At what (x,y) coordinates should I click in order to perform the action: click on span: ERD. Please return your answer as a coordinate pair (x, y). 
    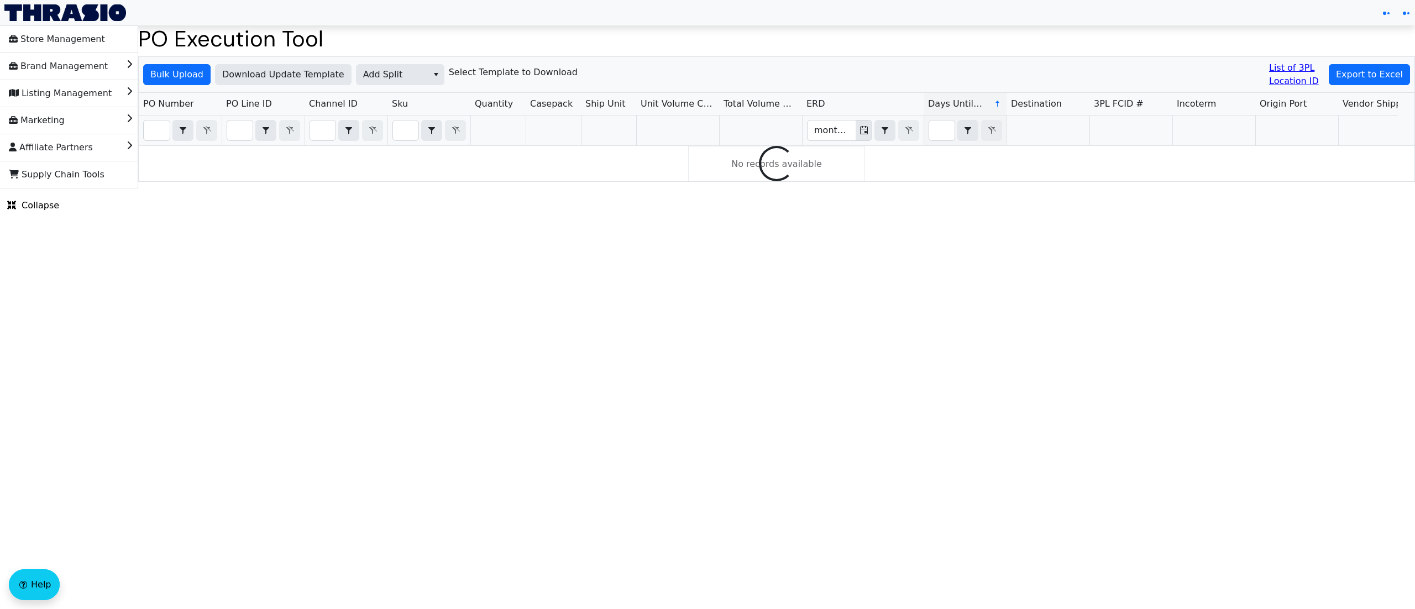
    Looking at the image, I should click on (816, 104).